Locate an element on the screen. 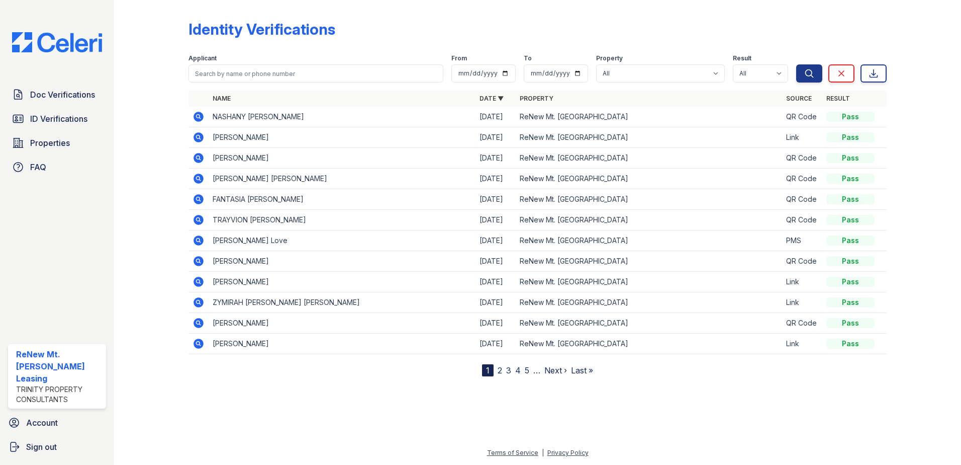 The width and height of the screenshot is (961, 465). input: Search by name or phone number is located at coordinates (316, 73).